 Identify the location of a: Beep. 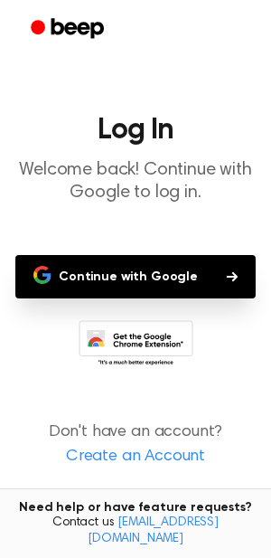
(69, 29).